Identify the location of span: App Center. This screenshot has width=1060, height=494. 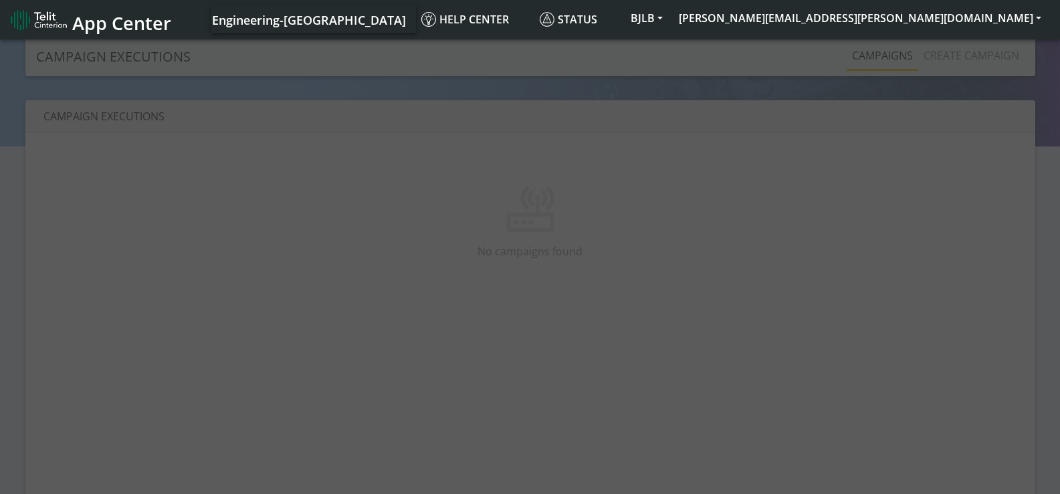
(122, 23).